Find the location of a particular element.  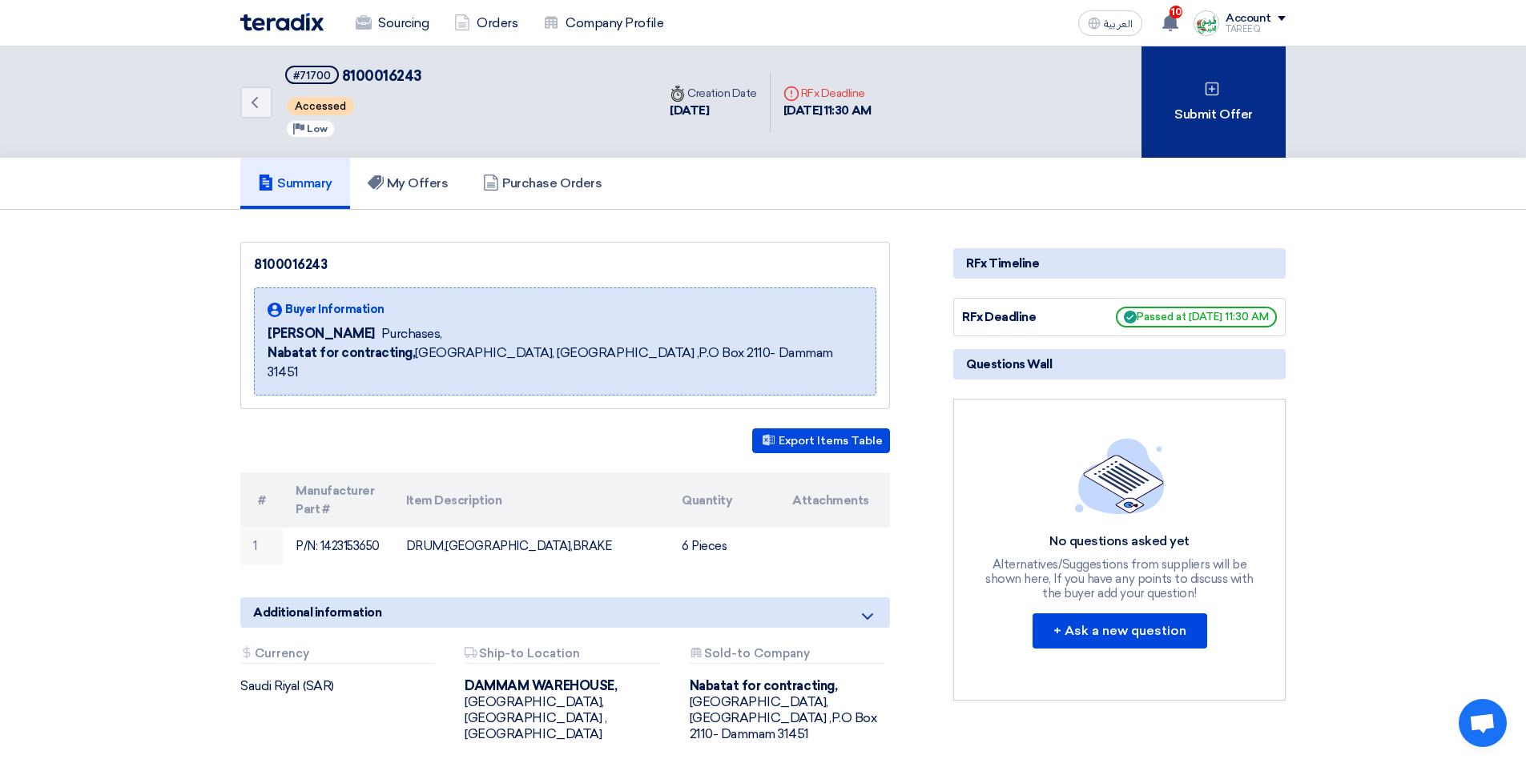

div: RFx Timeline is located at coordinates (1119, 264).